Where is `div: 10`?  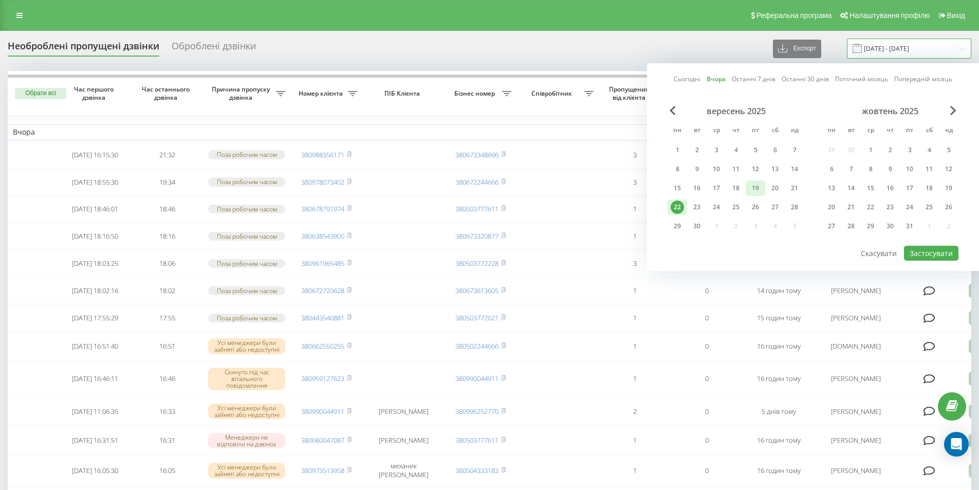 div: 10 is located at coordinates (909, 169).